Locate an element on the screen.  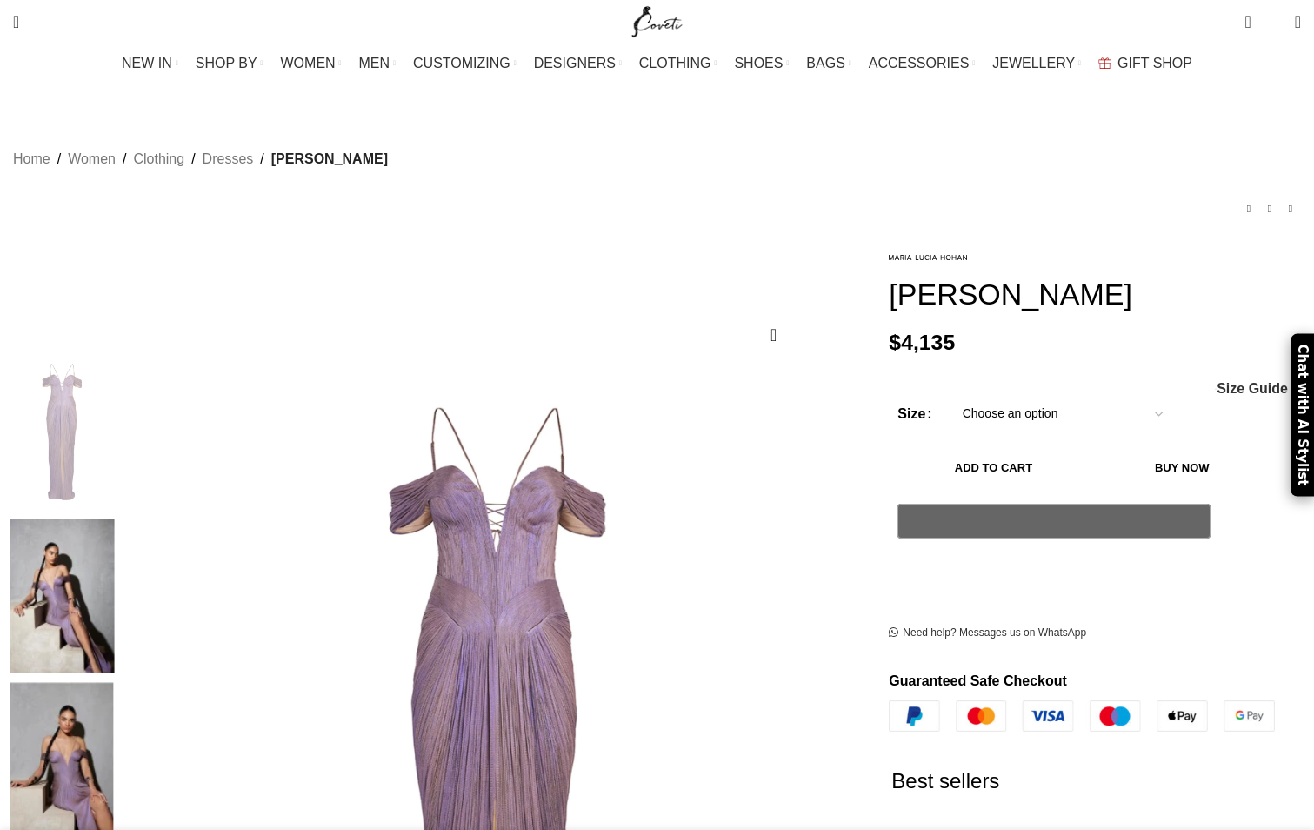
label: Size is located at coordinates (914, 414).